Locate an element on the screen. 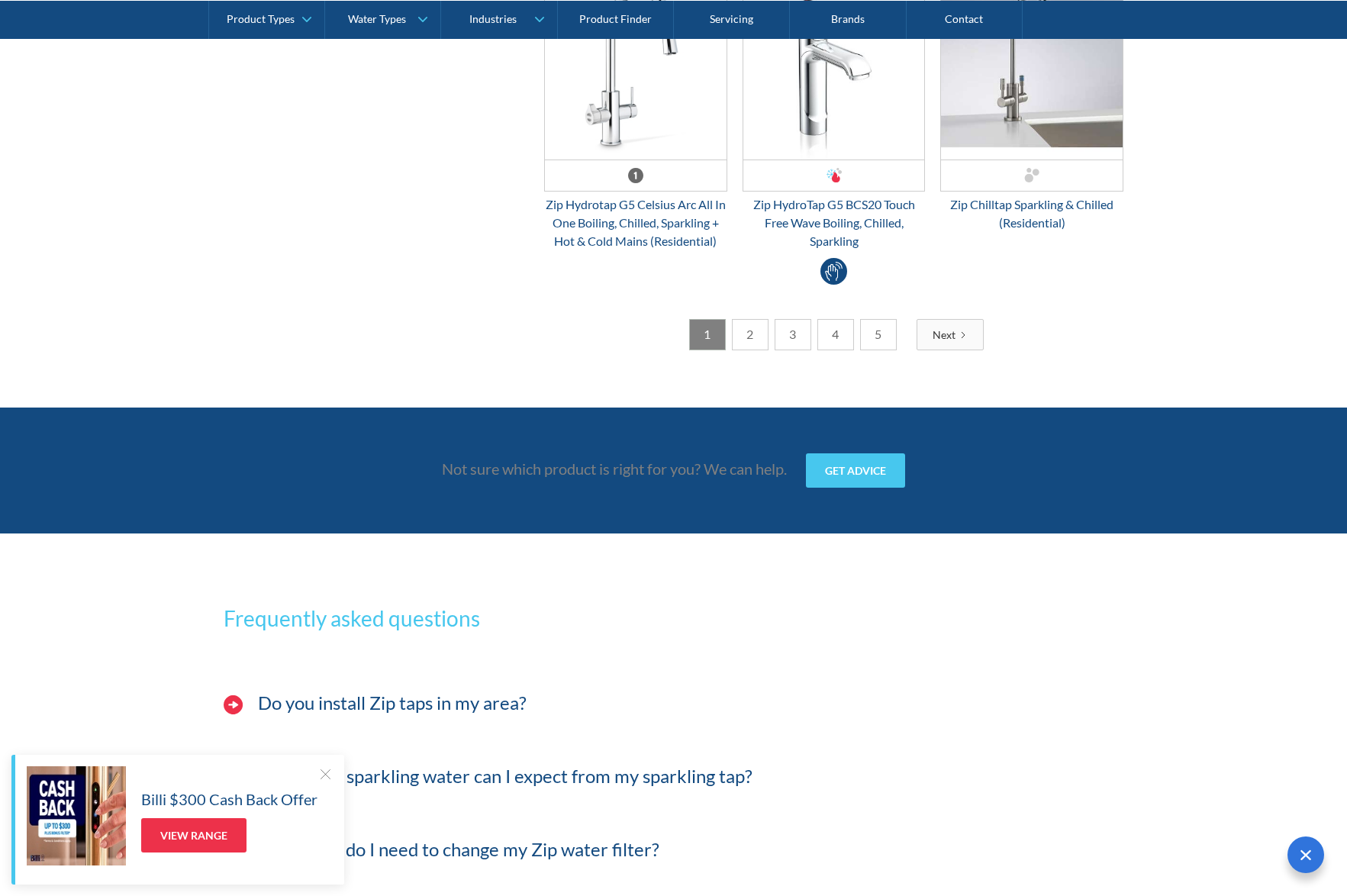  h3: Frequently asked questions is located at coordinates (674, 619).